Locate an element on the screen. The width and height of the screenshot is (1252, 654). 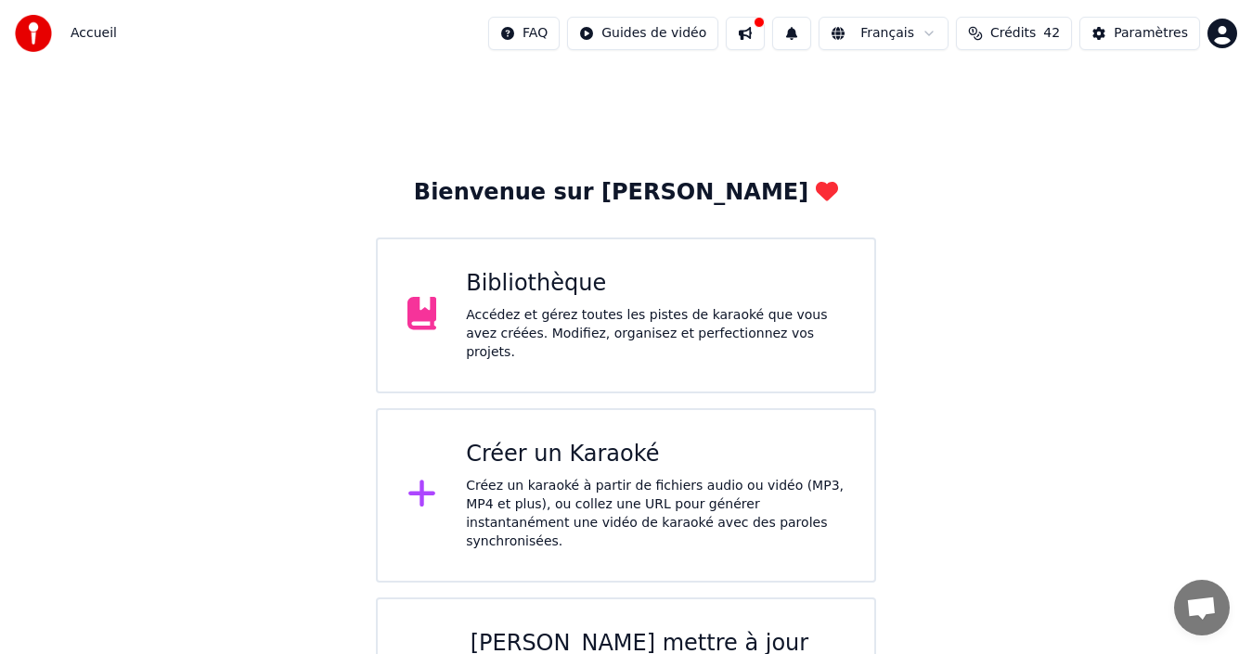
div: Créez un karaoké à partir de fichiers audio ou vidéo (MP3, MP4 et plus), ou collez une URL pour g... is located at coordinates (655, 514).